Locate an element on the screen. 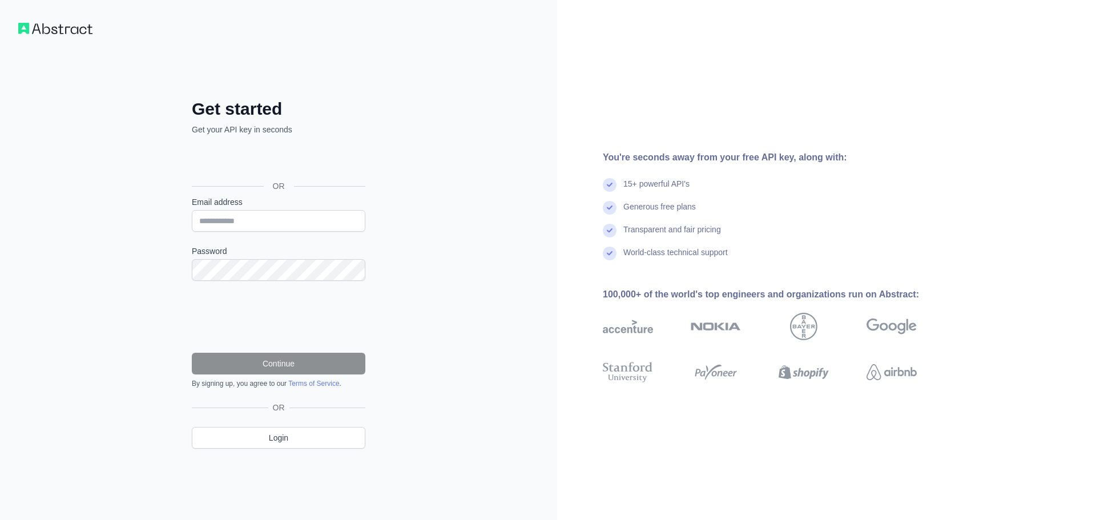 The width and height of the screenshot is (1096, 520). div: World-class technical support is located at coordinates (675, 258).